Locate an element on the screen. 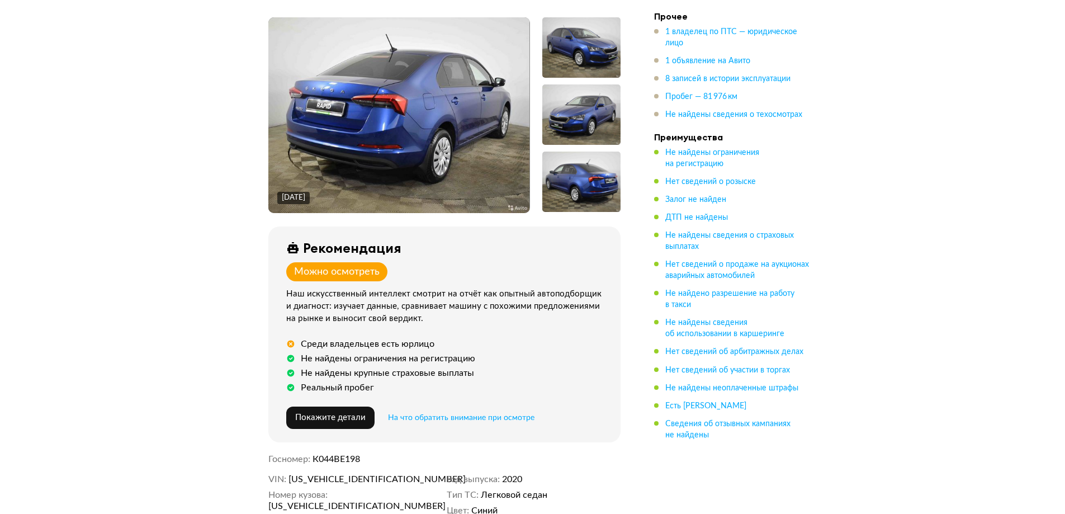  span: Не найдены ограничения на регистрацию is located at coordinates (712, 158).